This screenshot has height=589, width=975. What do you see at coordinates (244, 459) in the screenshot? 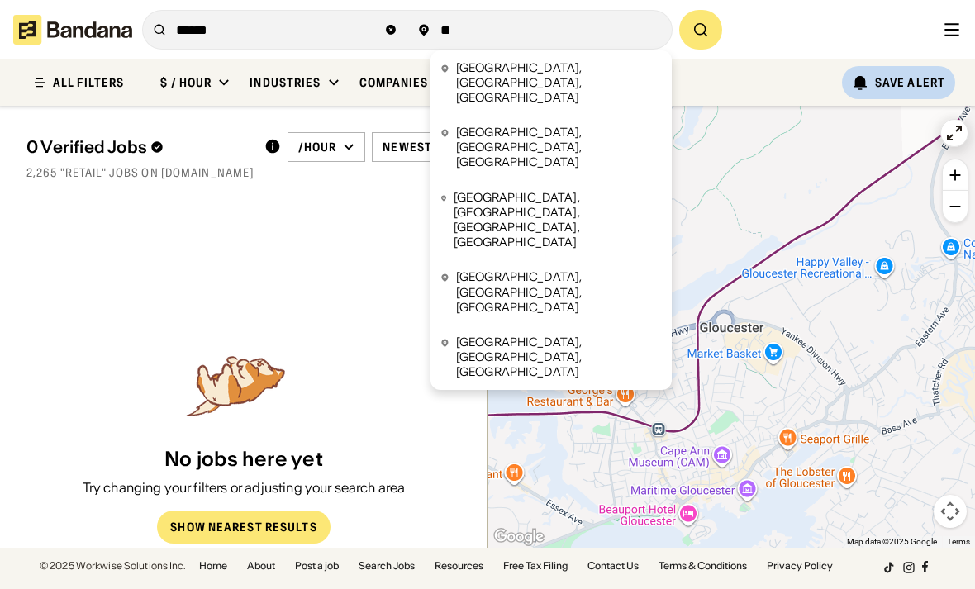
I see `div: No jobs here yet` at bounding box center [244, 459].